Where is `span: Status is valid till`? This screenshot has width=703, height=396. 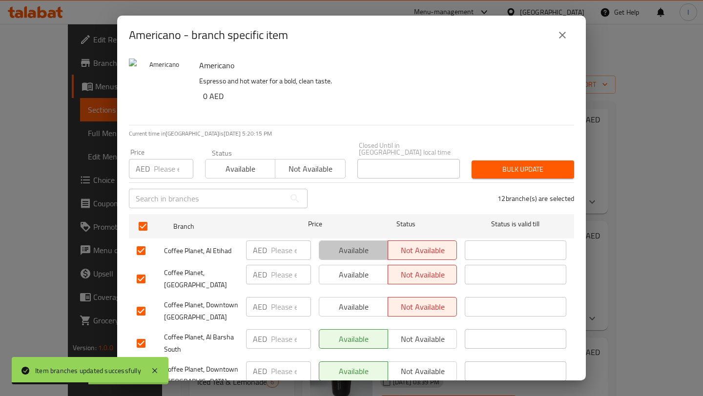 span: Status is valid till is located at coordinates (516, 224).